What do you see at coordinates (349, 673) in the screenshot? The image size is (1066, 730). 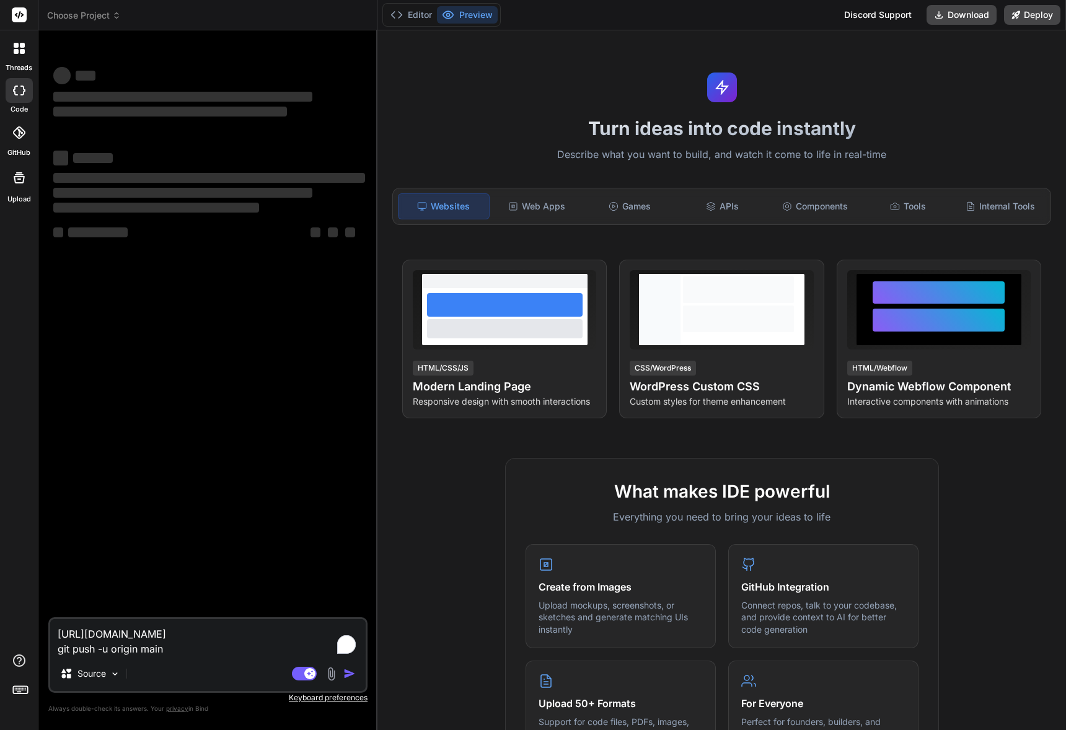 I see `img: icon` at bounding box center [349, 673].